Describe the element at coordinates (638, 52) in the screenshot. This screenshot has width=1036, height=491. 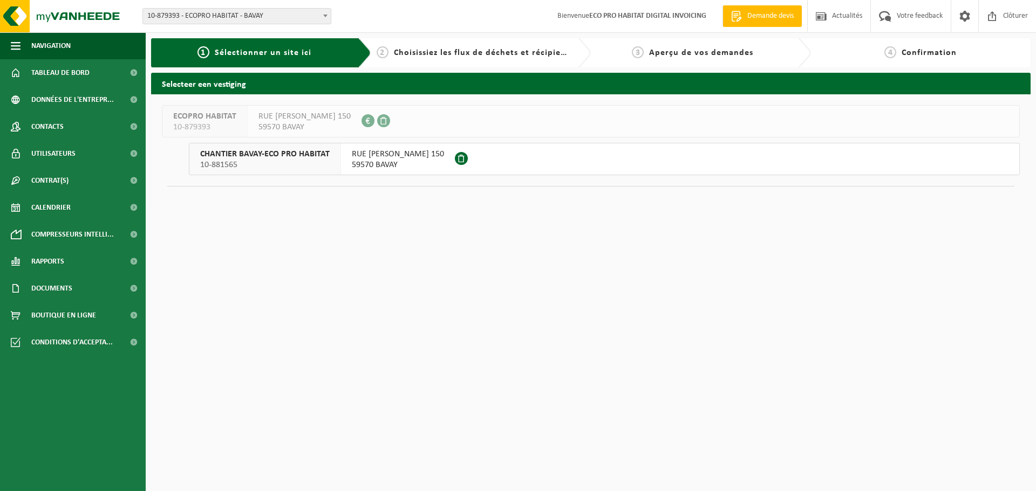
I see `span: 3` at that location.